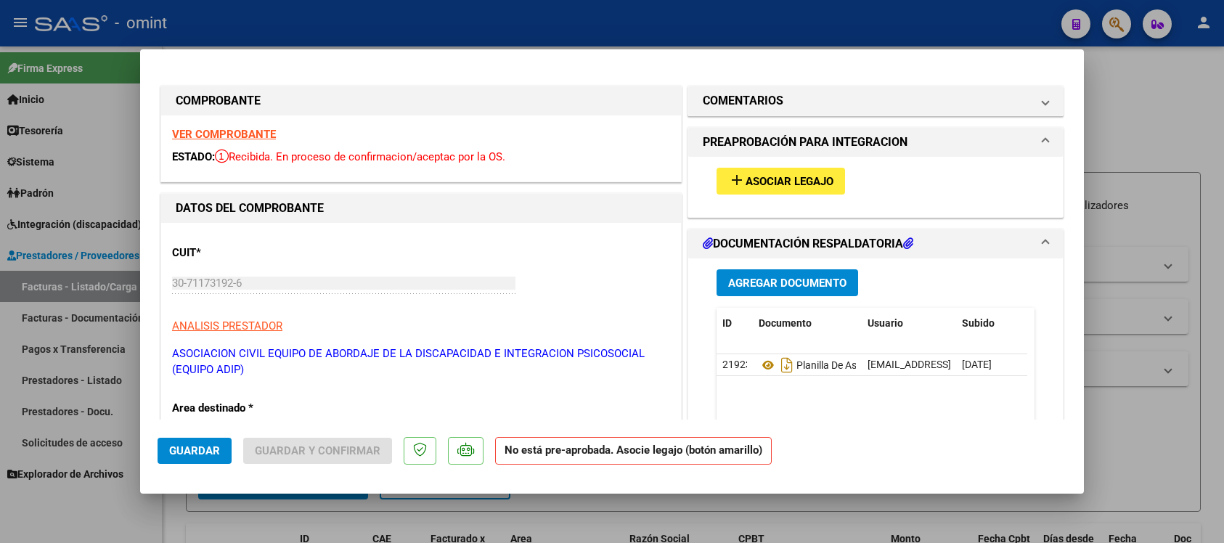  Describe the element at coordinates (224, 134) in the screenshot. I see `a: VER COMPROBANTE` at that location.